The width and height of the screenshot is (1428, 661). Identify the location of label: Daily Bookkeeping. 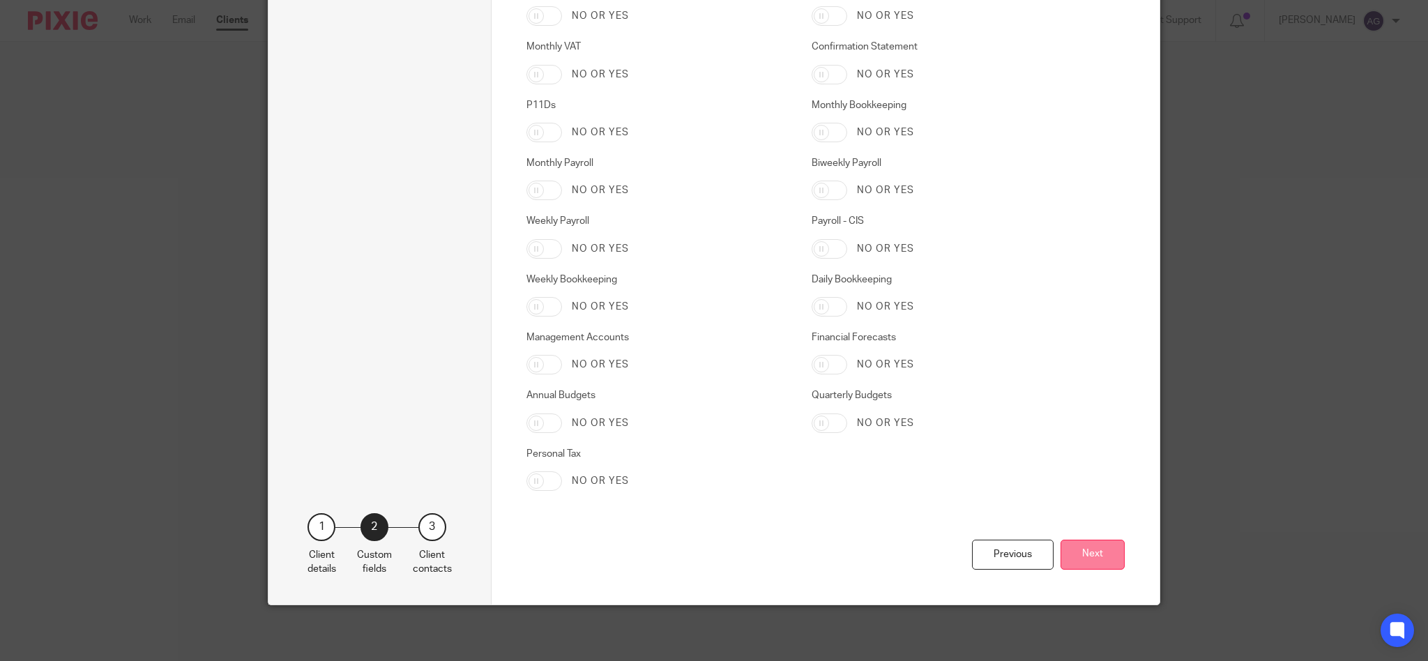
(943, 280).